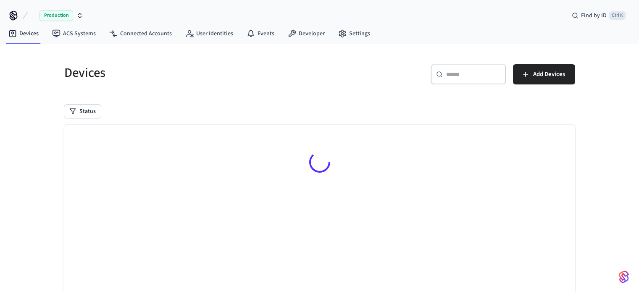 The width and height of the screenshot is (639, 292). I want to click on a: Developer, so click(306, 34).